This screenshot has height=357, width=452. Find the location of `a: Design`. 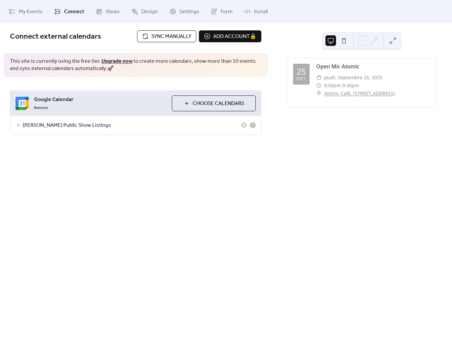

a: Design is located at coordinates (145, 12).